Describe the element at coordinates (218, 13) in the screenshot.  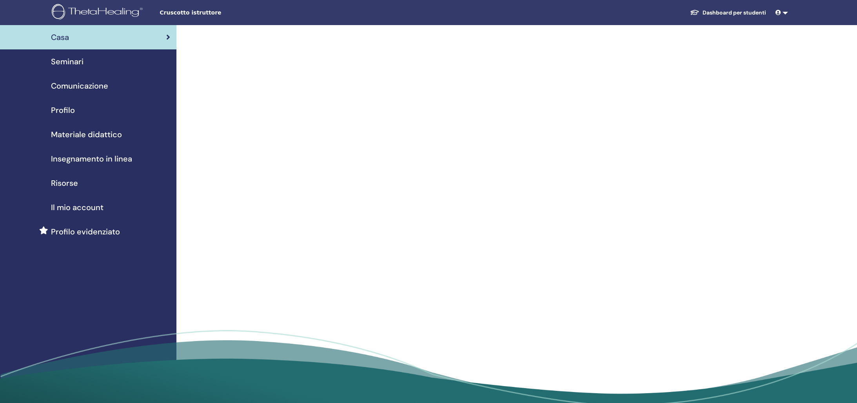
I see `span: Cruscotto istruttore` at that location.